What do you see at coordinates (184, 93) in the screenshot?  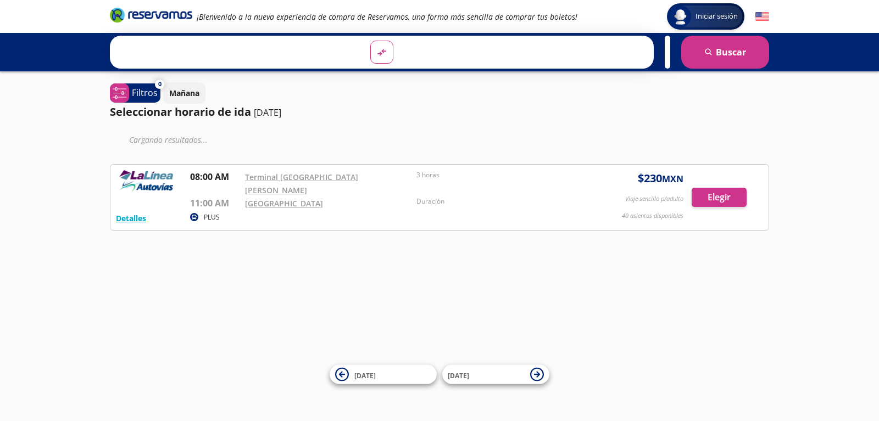 I see `button: Mañana` at bounding box center [184, 93].